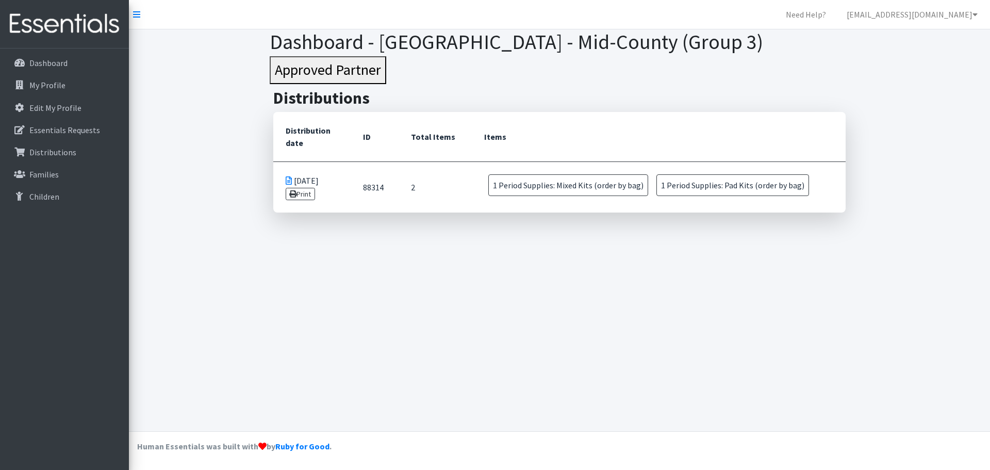 The image size is (990, 470). Describe the element at coordinates (64, 174) in the screenshot. I see `a: Families` at that location.